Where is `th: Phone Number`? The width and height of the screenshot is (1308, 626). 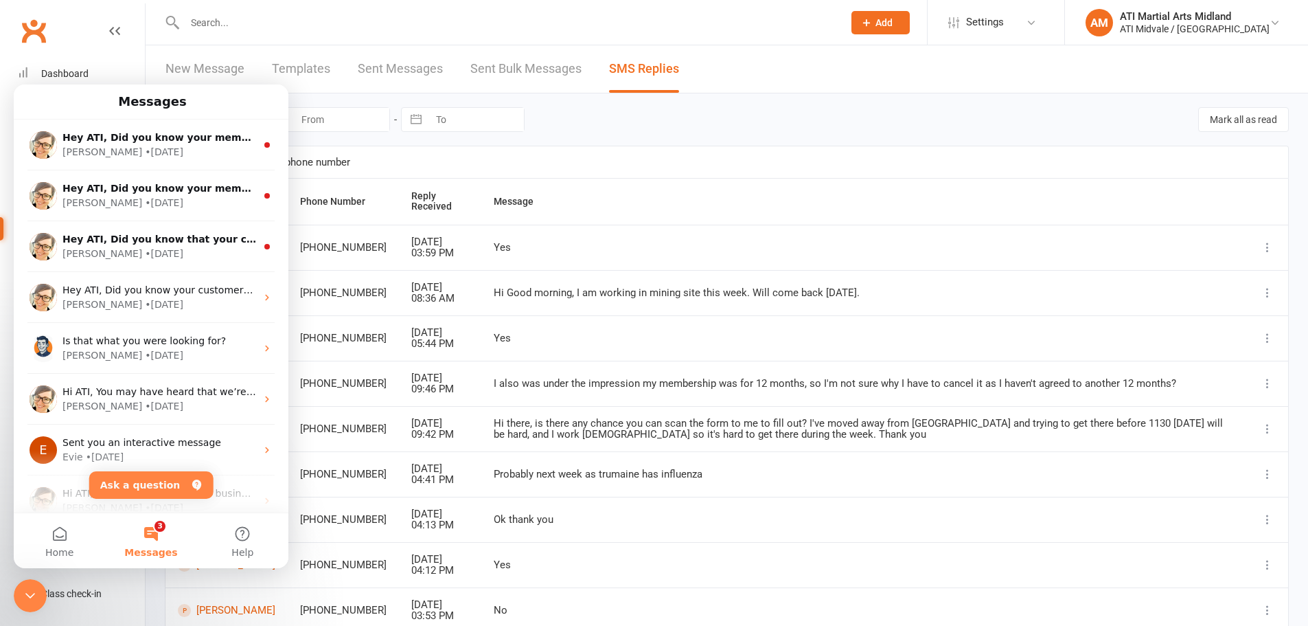 th: Phone Number is located at coordinates (343, 201).